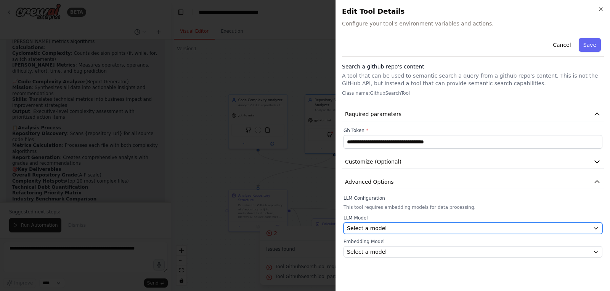  I want to click on h2: Edit Tool Details, so click(472, 11).